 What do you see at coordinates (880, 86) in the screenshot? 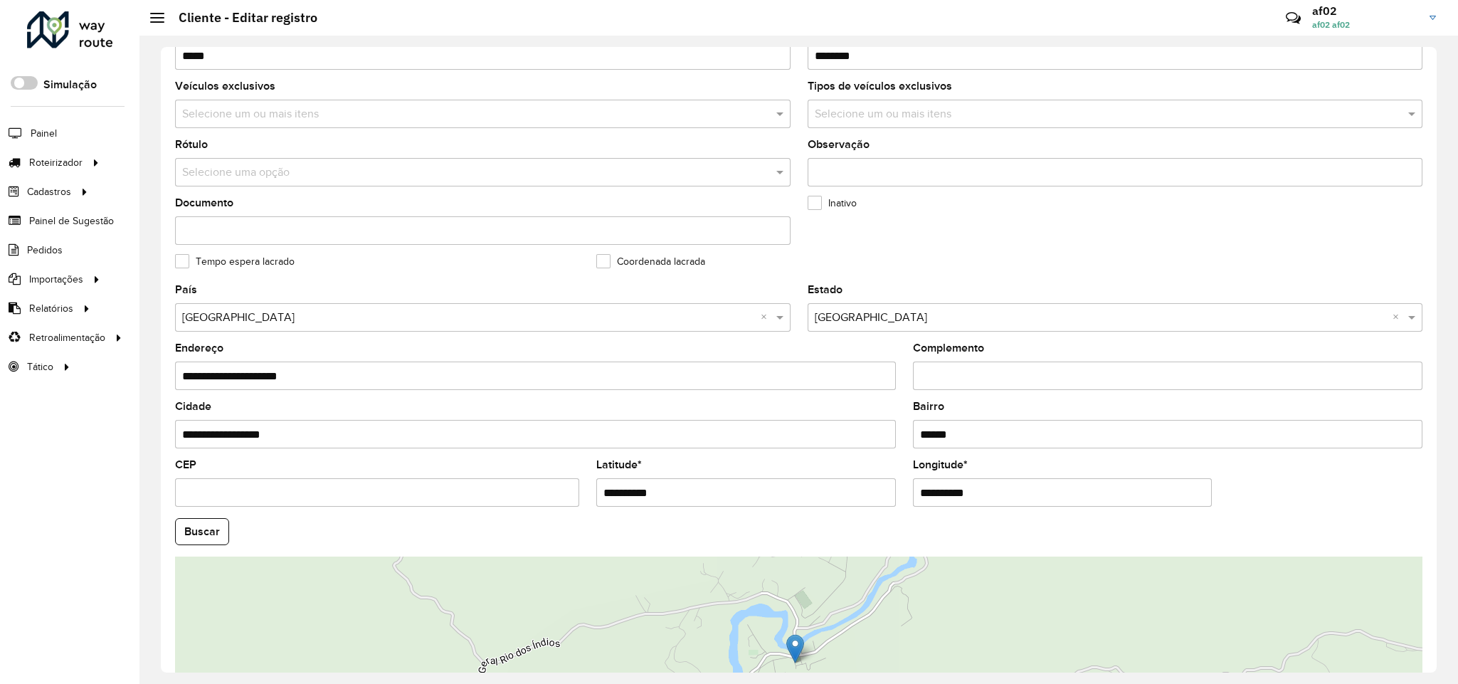
I see `label: Tipos de veículos exclusivos` at bounding box center [880, 86].